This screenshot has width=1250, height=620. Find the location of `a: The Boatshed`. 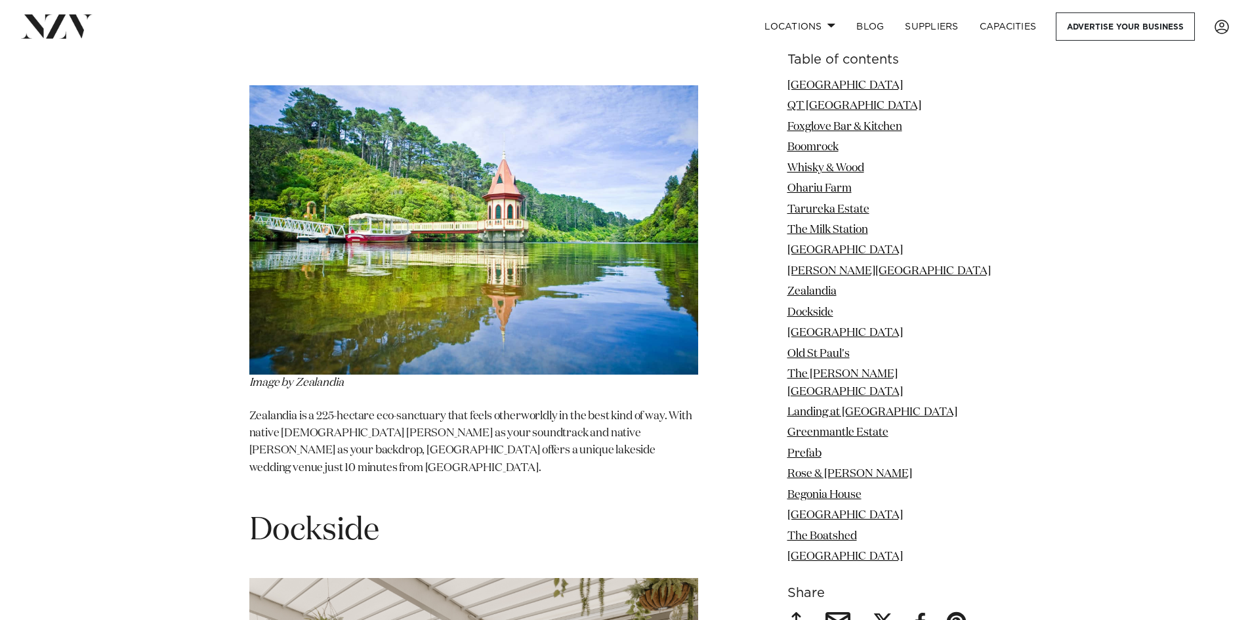

a: The Boatshed is located at coordinates (822, 536).